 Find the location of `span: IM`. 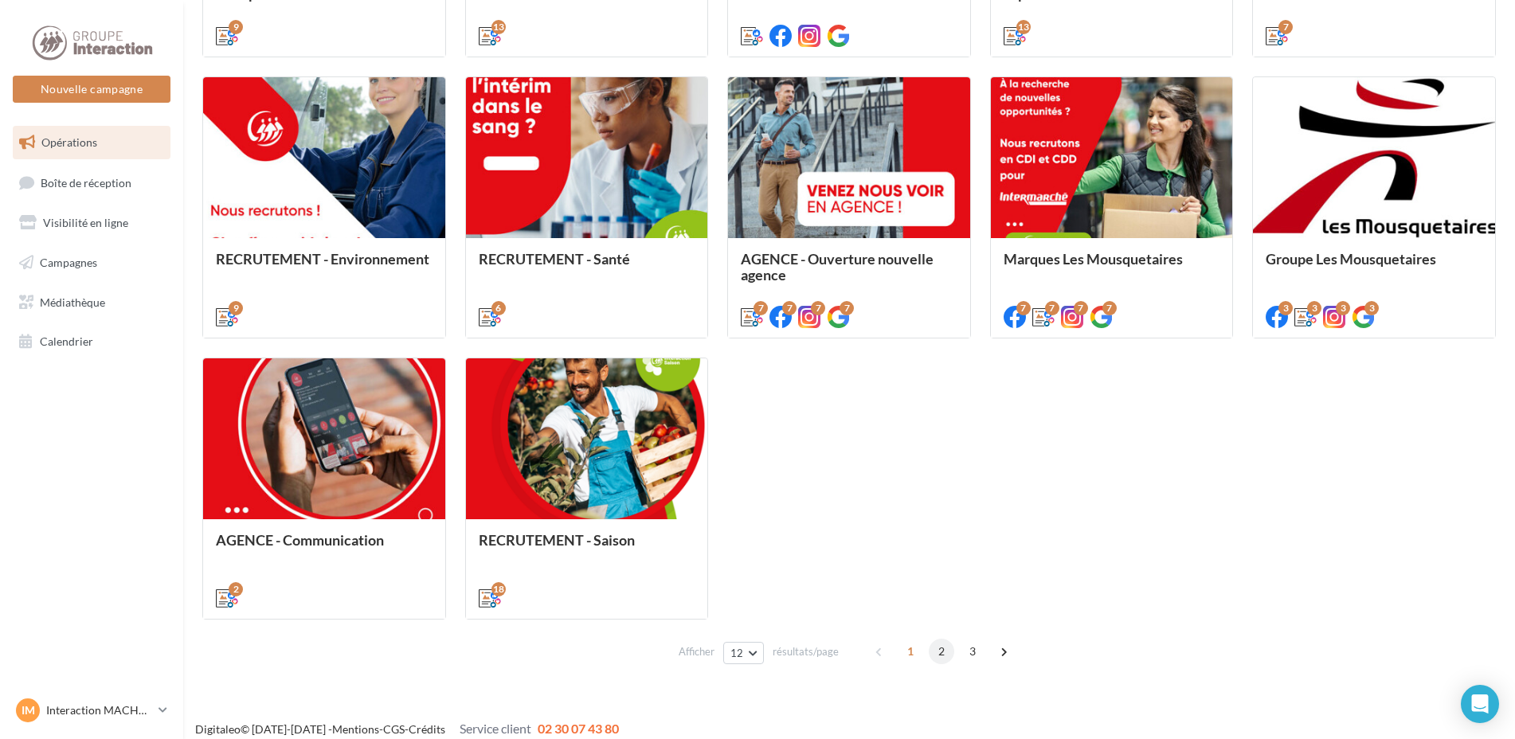

span: IM is located at coordinates (28, 710).